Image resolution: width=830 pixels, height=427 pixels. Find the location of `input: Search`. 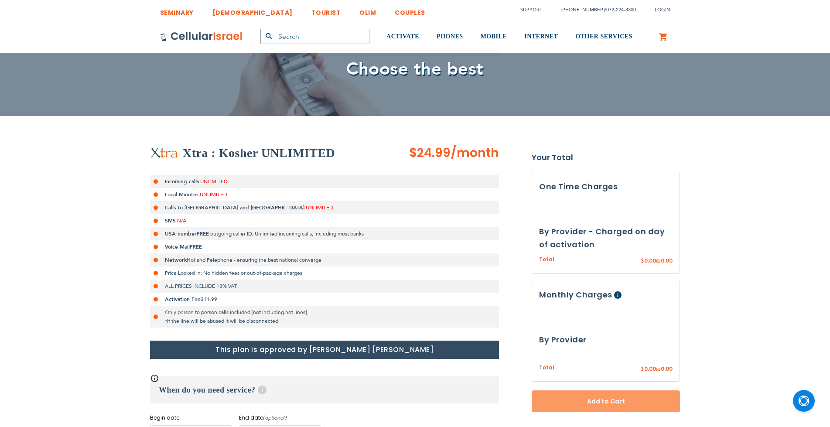

input: Search is located at coordinates (315, 36).